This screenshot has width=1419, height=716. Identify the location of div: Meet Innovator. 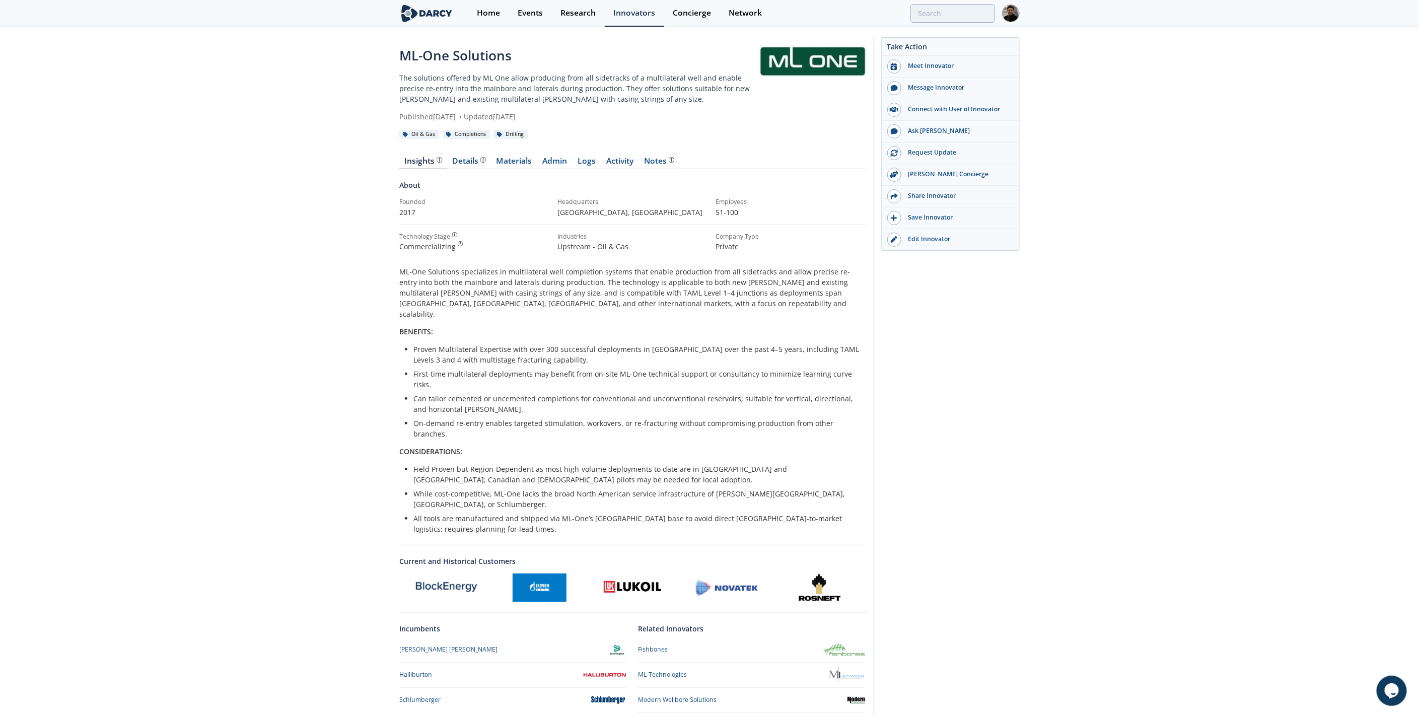
(958, 66).